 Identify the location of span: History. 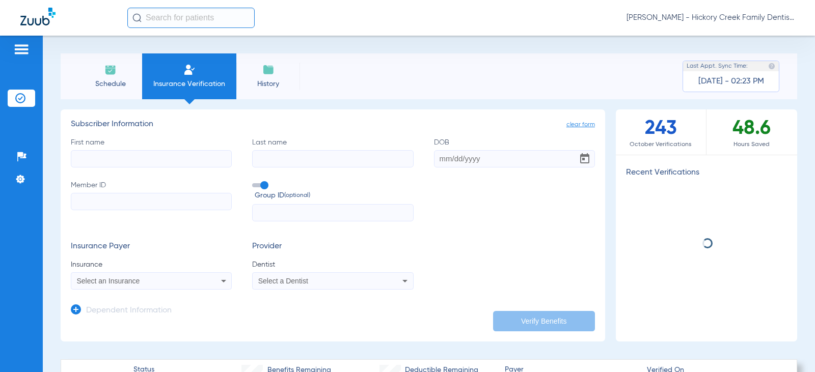
(268, 84).